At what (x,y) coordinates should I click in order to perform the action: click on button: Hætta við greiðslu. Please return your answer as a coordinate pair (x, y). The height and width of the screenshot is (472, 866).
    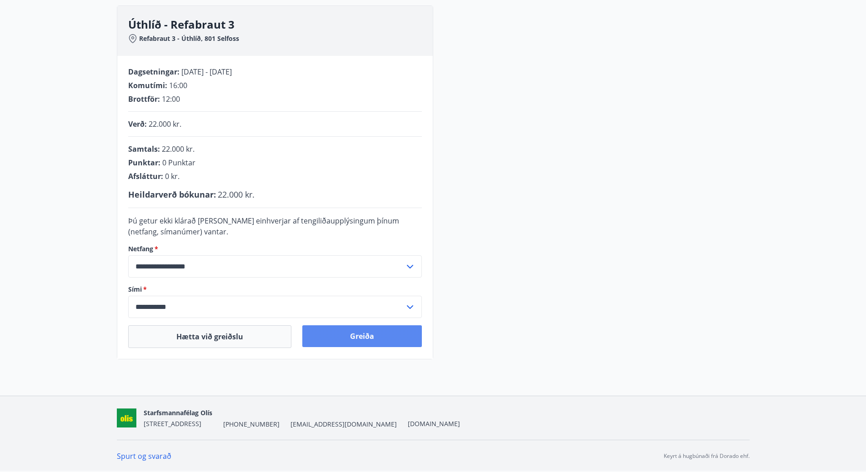
    Looking at the image, I should click on (209, 337).